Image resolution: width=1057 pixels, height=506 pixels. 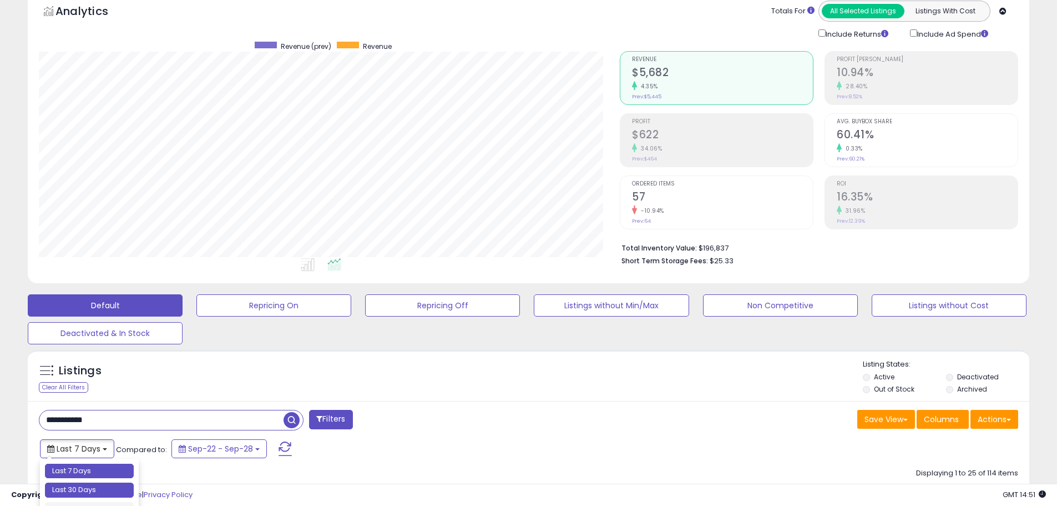 What do you see at coordinates (168, 494) in the screenshot?
I see `a: Privacy Policy` at bounding box center [168, 494].